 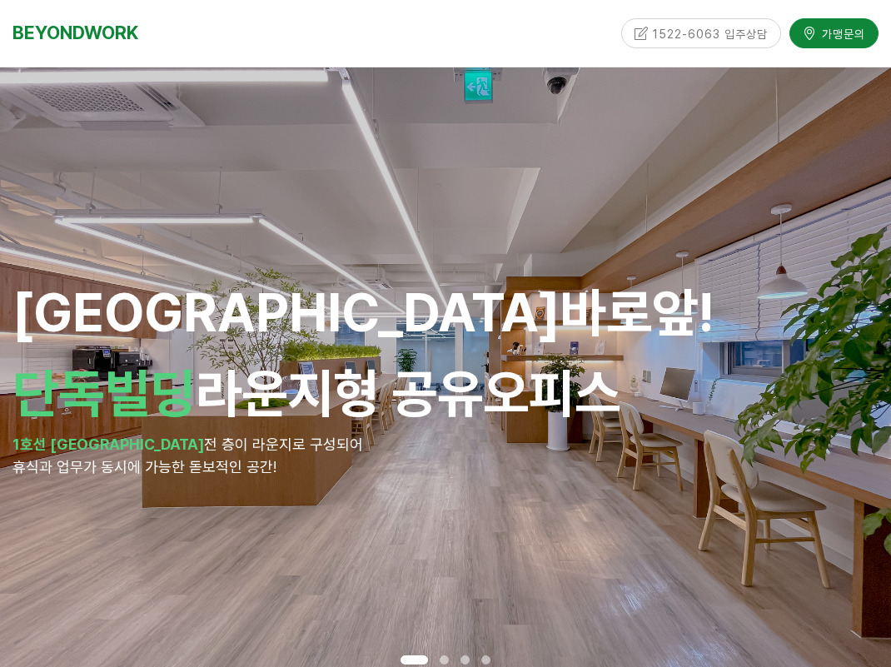 What do you see at coordinates (104, 393) in the screenshot?
I see `span: 단독빌딩` at bounding box center [104, 393].